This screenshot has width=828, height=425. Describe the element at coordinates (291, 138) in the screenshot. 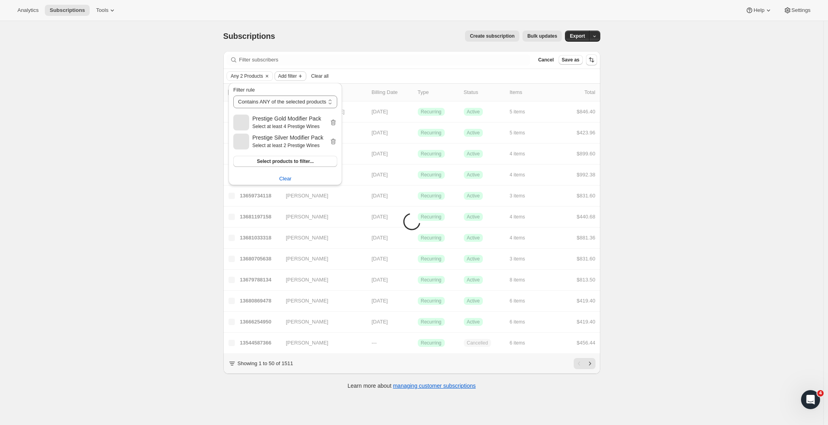

I see `h2: Prestige Silver Modifier Pack` at that location.